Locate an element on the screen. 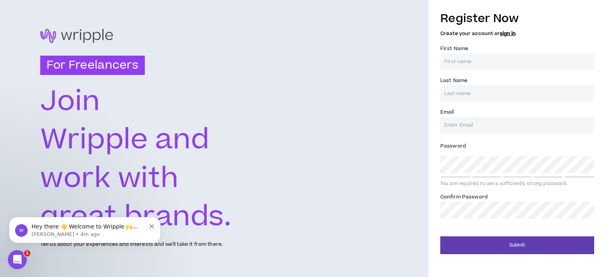 The image size is (606, 277). text: Wripple and is located at coordinates (125, 140).